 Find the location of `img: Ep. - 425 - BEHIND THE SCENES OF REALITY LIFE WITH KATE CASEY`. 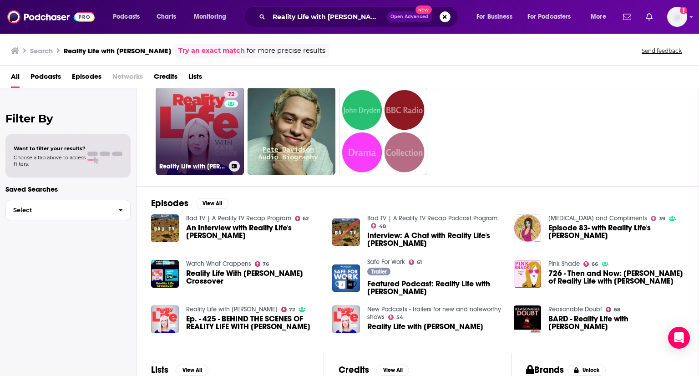

img: Ep. - 425 - BEHIND THE SCENES OF REALITY LIFE WITH KATE CASEY is located at coordinates (165, 319).